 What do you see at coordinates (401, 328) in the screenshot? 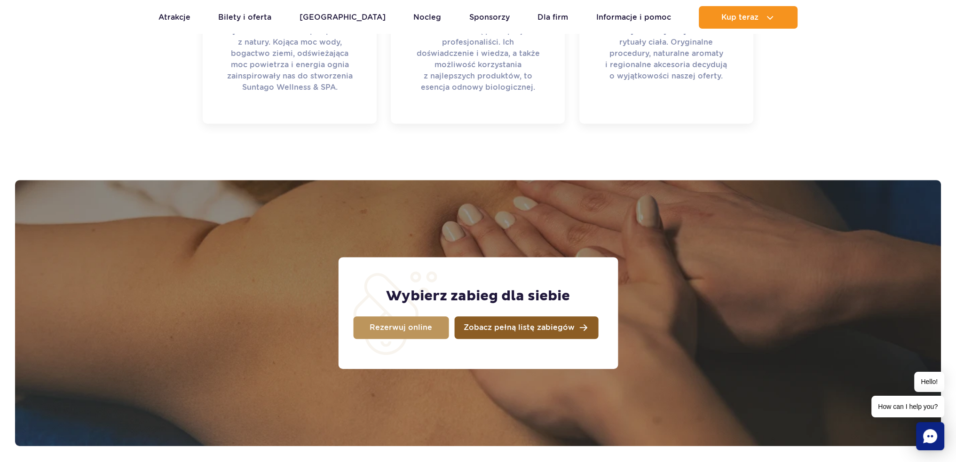
I see `span: Rezerwuj online` at bounding box center [401, 328].